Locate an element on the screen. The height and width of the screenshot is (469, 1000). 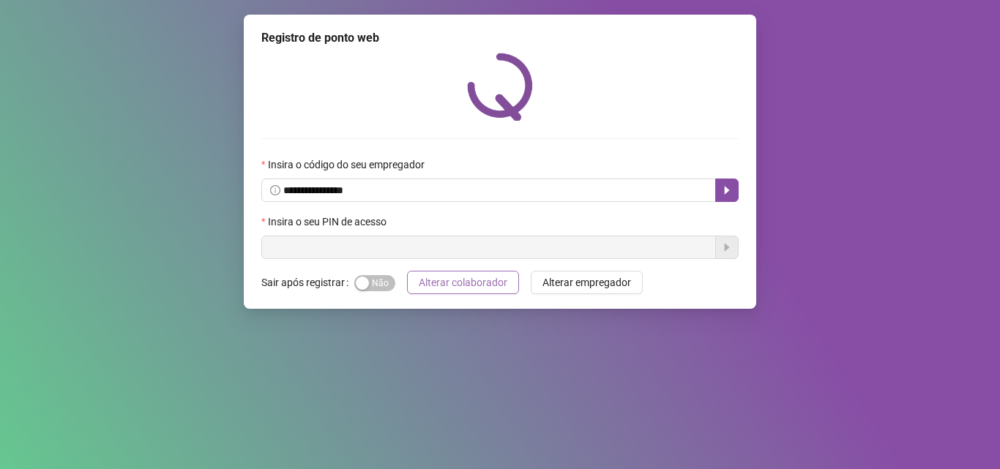
span: Alterar colaborador is located at coordinates (463, 282).